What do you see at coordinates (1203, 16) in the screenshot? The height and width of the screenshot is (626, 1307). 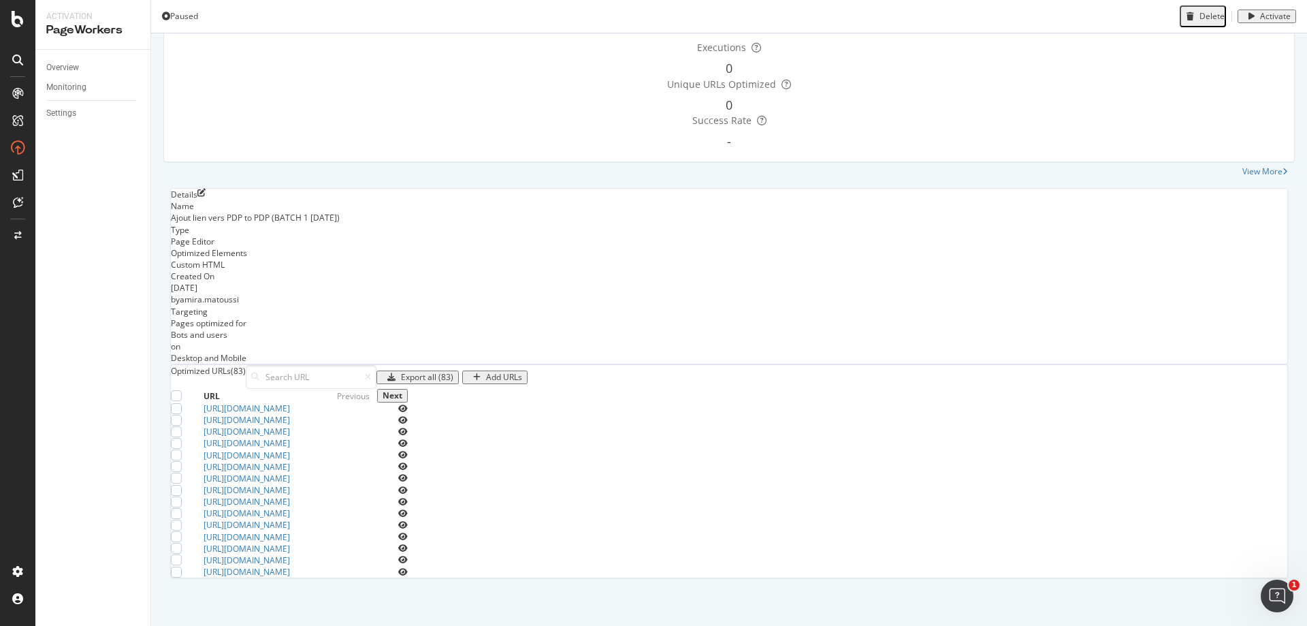 I see `button: Delete` at bounding box center [1203, 16].